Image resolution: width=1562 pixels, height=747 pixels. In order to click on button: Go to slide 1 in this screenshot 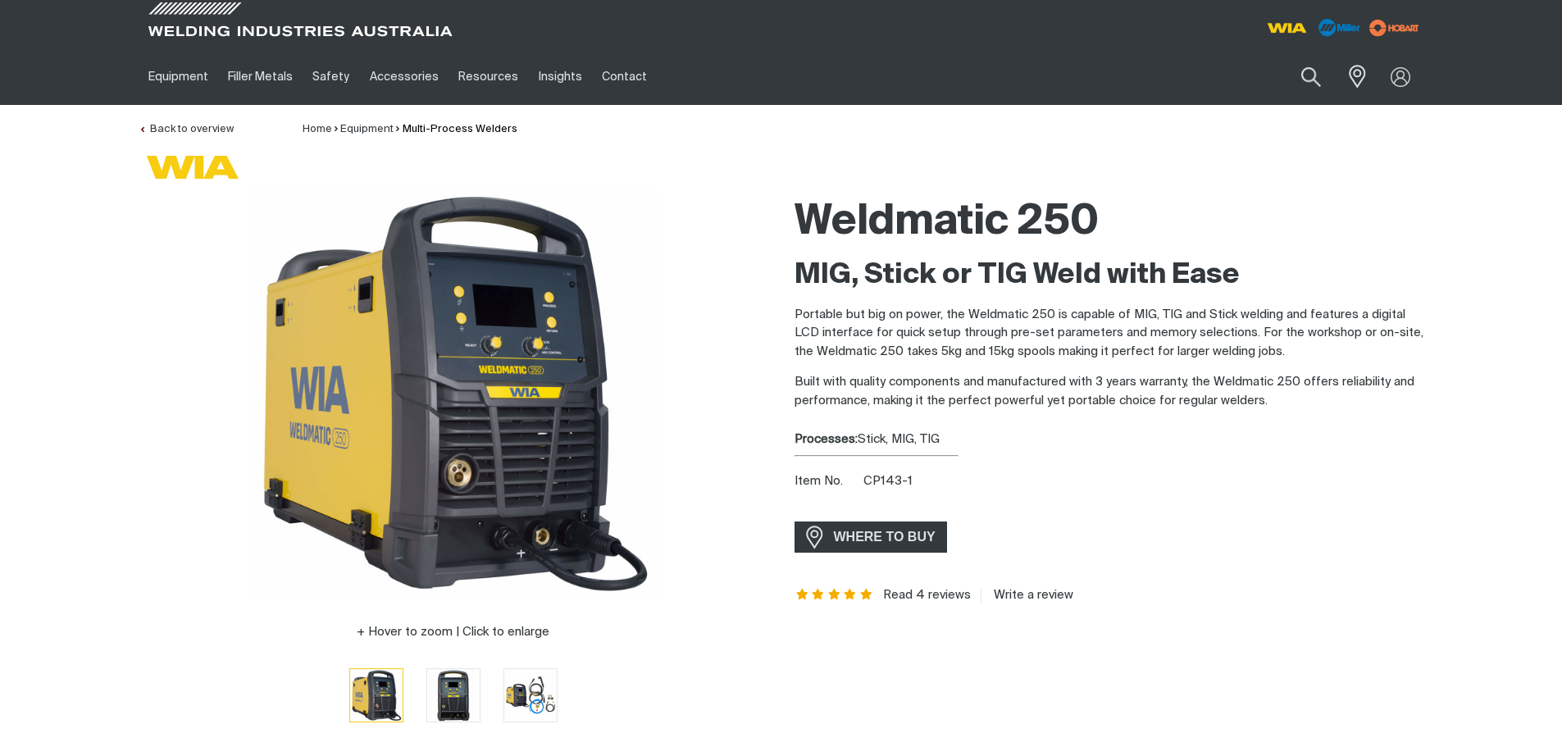, I will do `click(376, 695)`.